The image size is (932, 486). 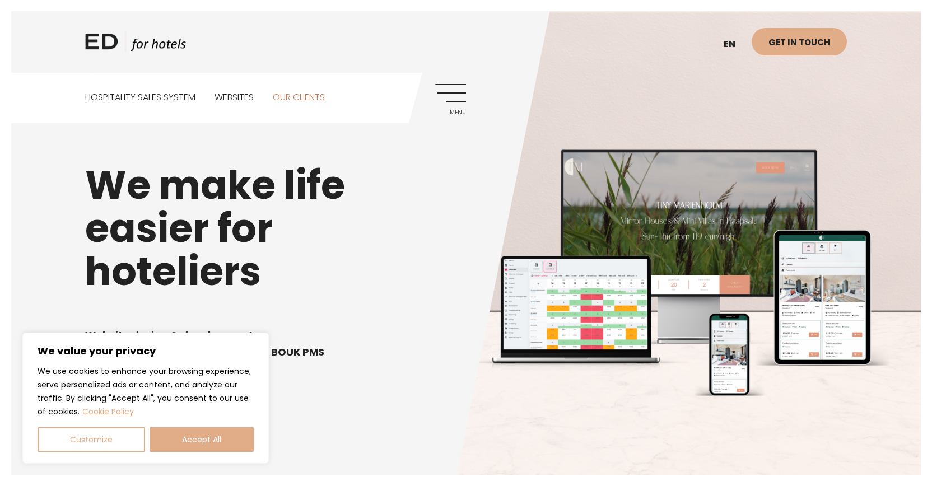 What do you see at coordinates (140, 97) in the screenshot?
I see `a: Hospitality sales system` at bounding box center [140, 97].